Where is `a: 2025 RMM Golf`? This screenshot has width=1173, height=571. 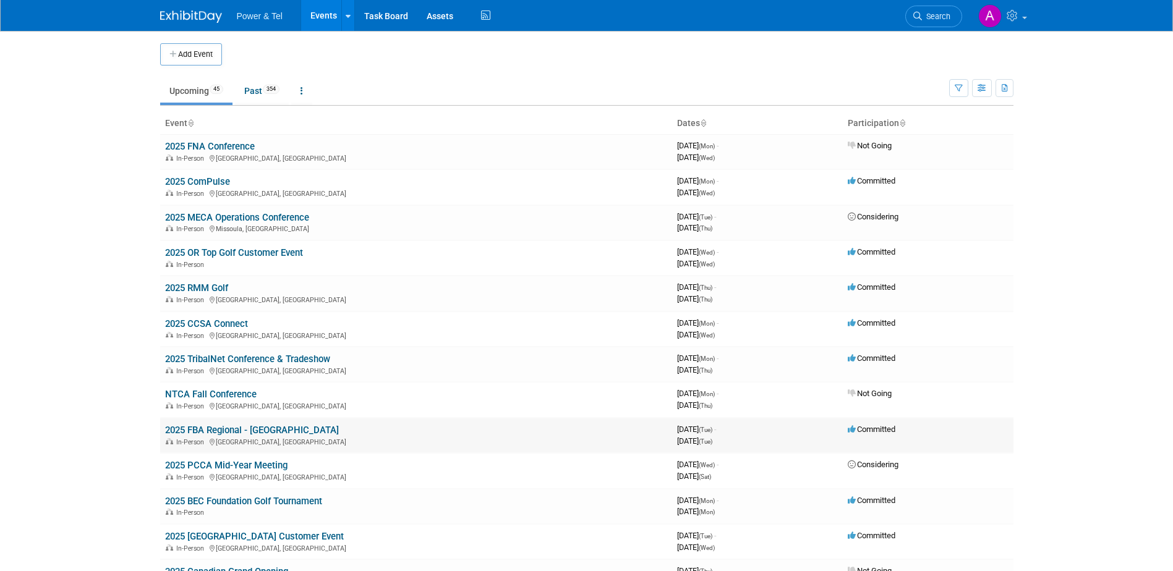 a: 2025 RMM Golf is located at coordinates (197, 288).